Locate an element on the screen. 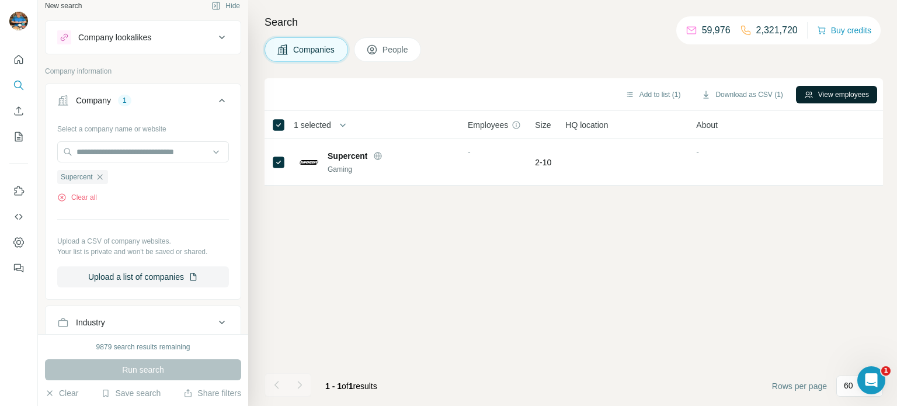  button: Clear is located at coordinates (61, 393).